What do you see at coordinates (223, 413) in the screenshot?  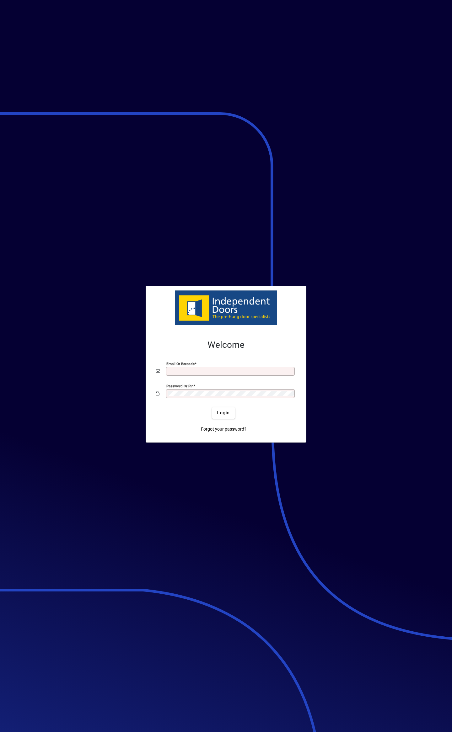 I see `span: Login` at bounding box center [223, 413].